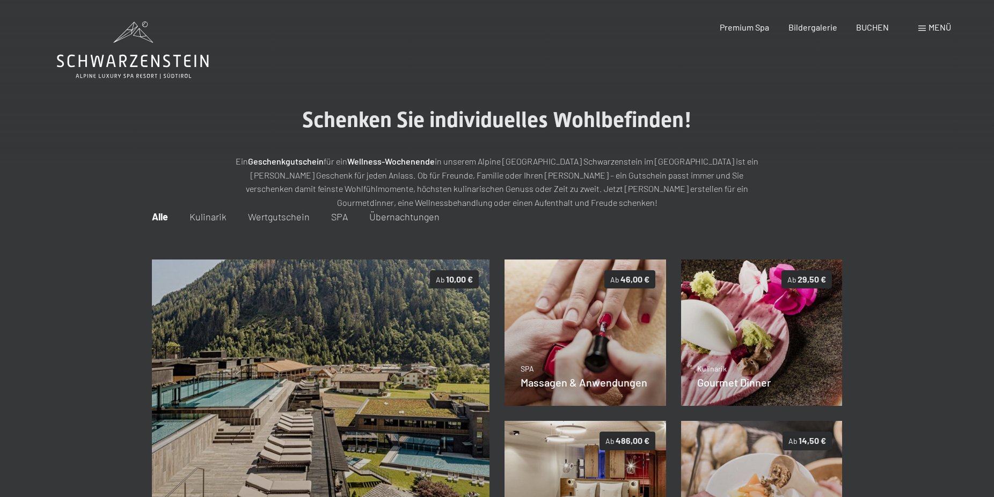 The width and height of the screenshot is (994, 497). I want to click on span: Bildergalerie, so click(812, 27).